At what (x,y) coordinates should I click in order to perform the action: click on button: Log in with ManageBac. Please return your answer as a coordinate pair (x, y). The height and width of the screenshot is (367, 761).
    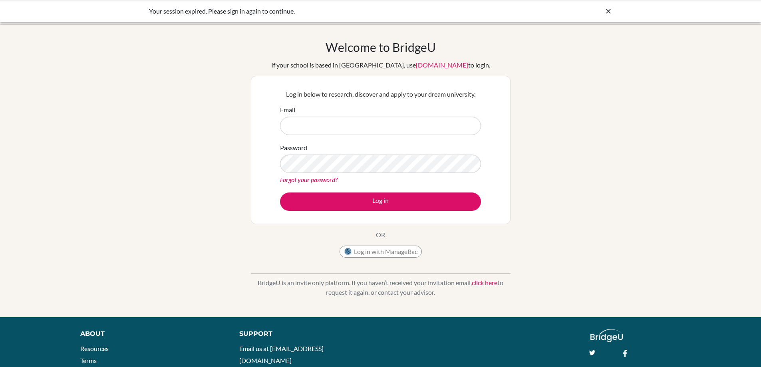
    Looking at the image, I should click on (381, 252).